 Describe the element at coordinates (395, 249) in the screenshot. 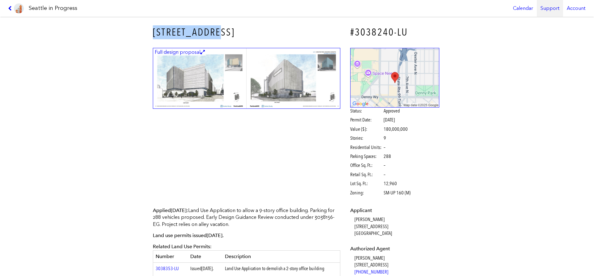

I see `dt: Authorized Agent` at that location.